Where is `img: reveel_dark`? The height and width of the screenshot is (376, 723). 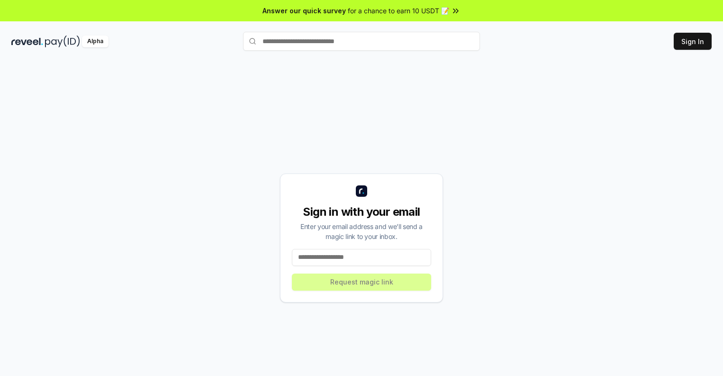 img: reveel_dark is located at coordinates (27, 41).